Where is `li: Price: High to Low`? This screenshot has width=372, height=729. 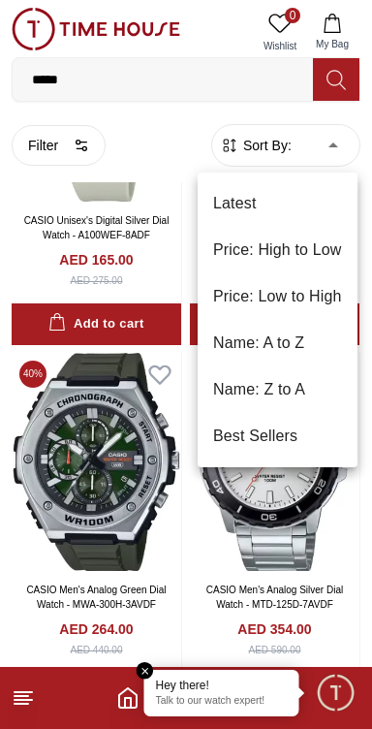 li: Price: High to Low is located at coordinates (277, 250).